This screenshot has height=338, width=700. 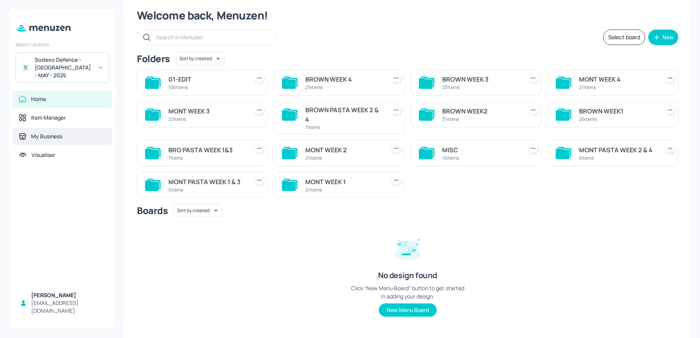 What do you see at coordinates (408, 310) in the screenshot?
I see `button: New Menu Board` at bounding box center [408, 310].